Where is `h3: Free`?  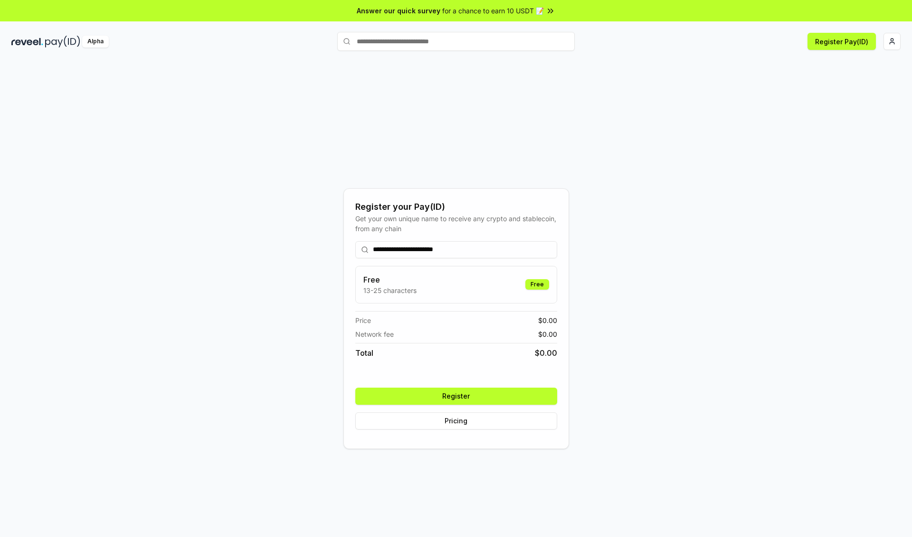
h3: Free is located at coordinates (390, 279).